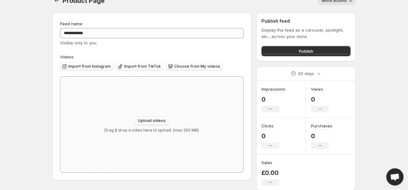 The width and height of the screenshot is (408, 190). Describe the element at coordinates (306, 74) in the screenshot. I see `p: 30 days` at that location.